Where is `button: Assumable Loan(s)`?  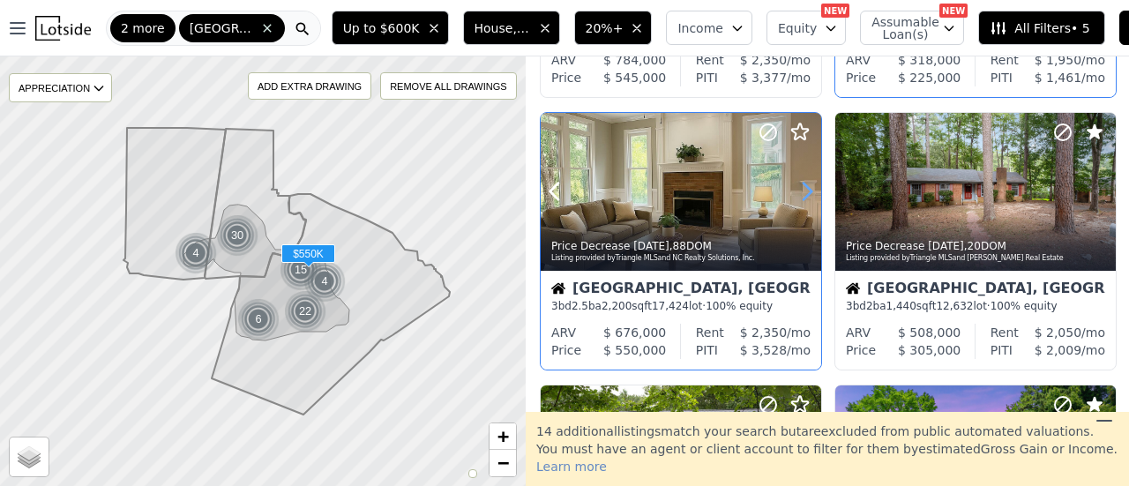
button: Assumable Loan(s) is located at coordinates (912, 27).